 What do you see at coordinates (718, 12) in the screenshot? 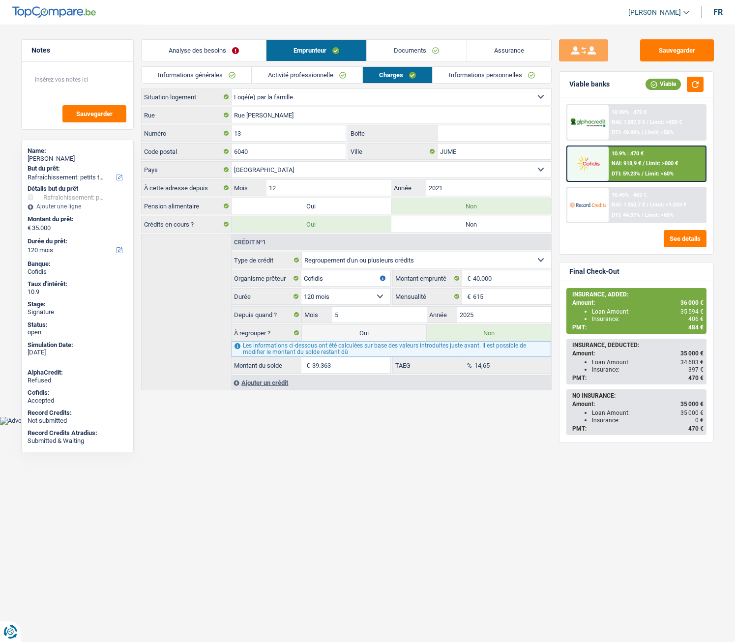
I see `div: fr` at bounding box center [718, 12].